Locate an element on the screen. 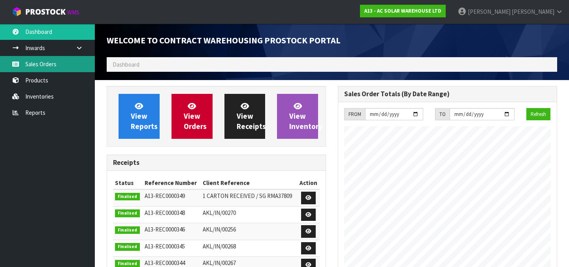 The height and width of the screenshot is (267, 569). img: cube-alt.png is located at coordinates (17, 11).